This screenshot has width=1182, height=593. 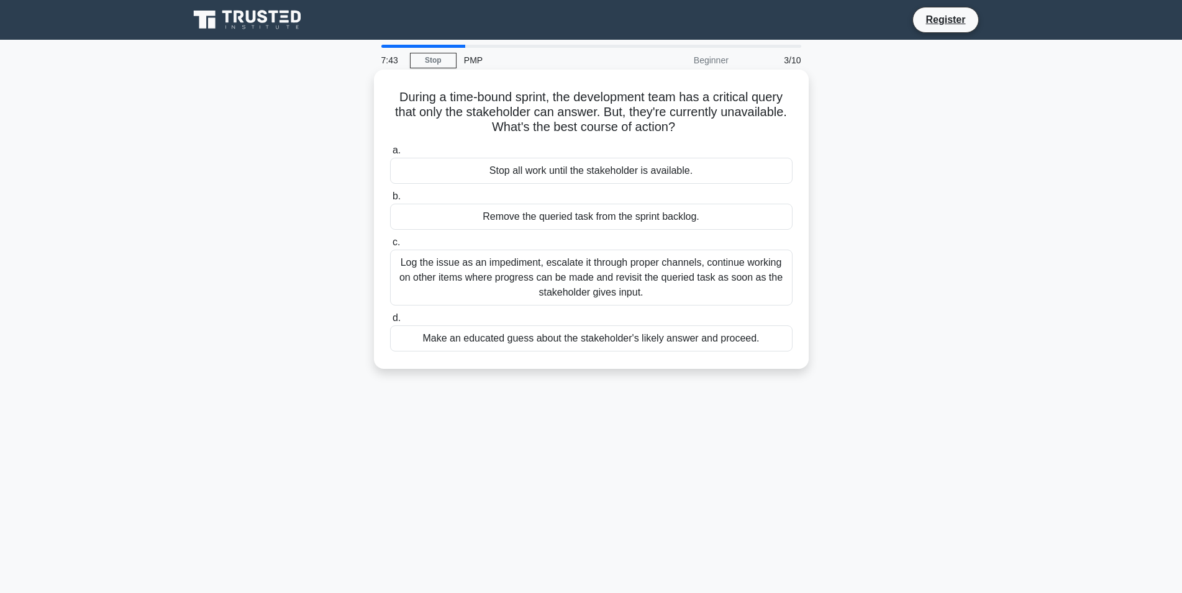 I want to click on div: Log the issue as an impediment, escalate it through proper channels, continue working on other it..., so click(x=591, y=278).